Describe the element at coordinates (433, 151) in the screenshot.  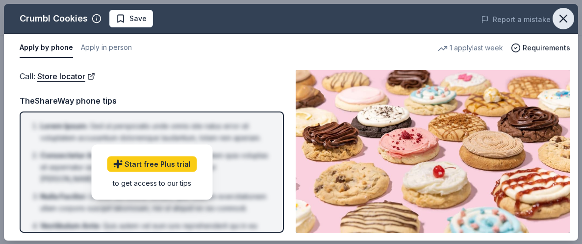
I see `img: Image for Crumbl Cookies` at that location.